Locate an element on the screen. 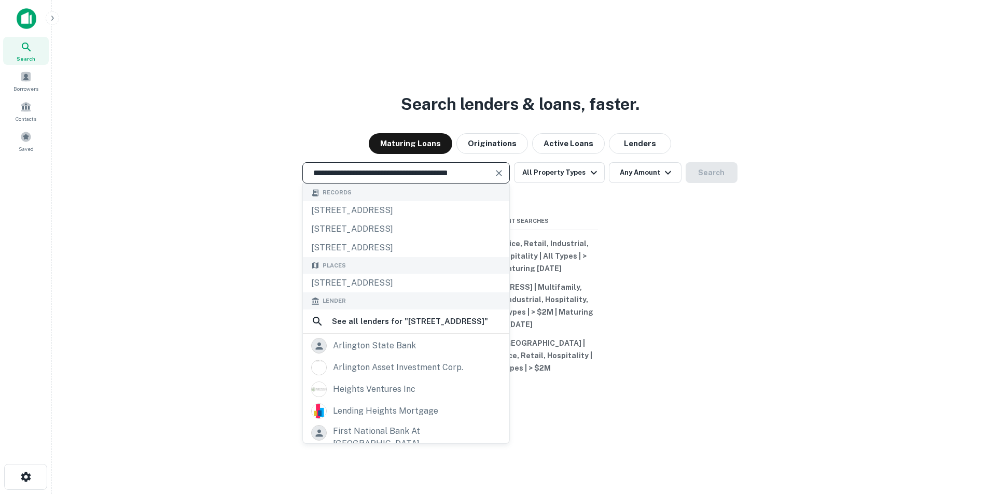 This screenshot has height=494, width=988. button: Maturing Loans is located at coordinates (410, 144).